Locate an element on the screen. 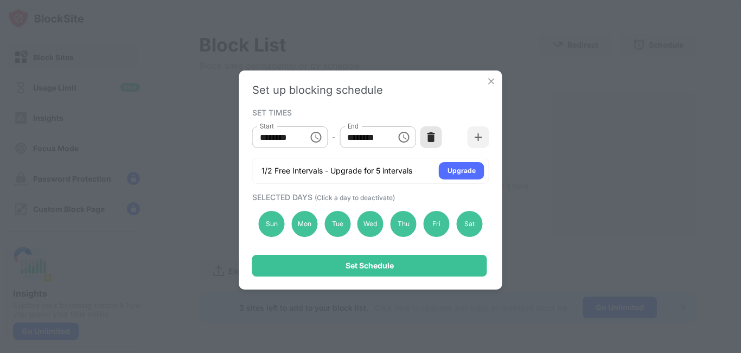 The width and height of the screenshot is (741, 353). div: SELECTED DAYS is located at coordinates (369, 197).